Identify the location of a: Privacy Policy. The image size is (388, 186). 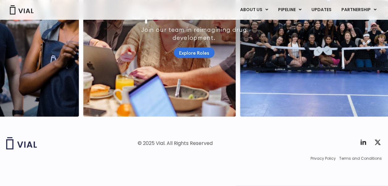
(323, 158).